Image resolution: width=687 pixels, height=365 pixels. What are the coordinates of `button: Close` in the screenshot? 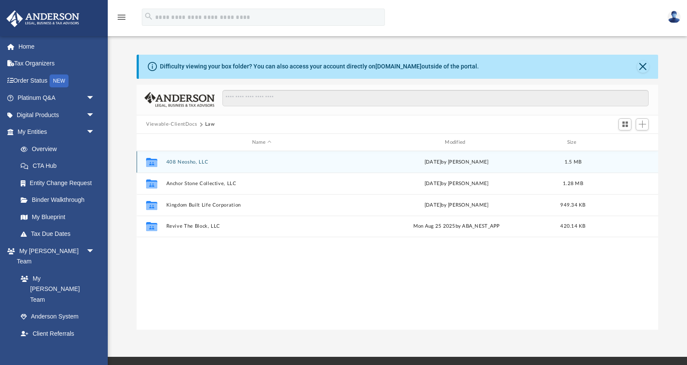 It's located at (643, 67).